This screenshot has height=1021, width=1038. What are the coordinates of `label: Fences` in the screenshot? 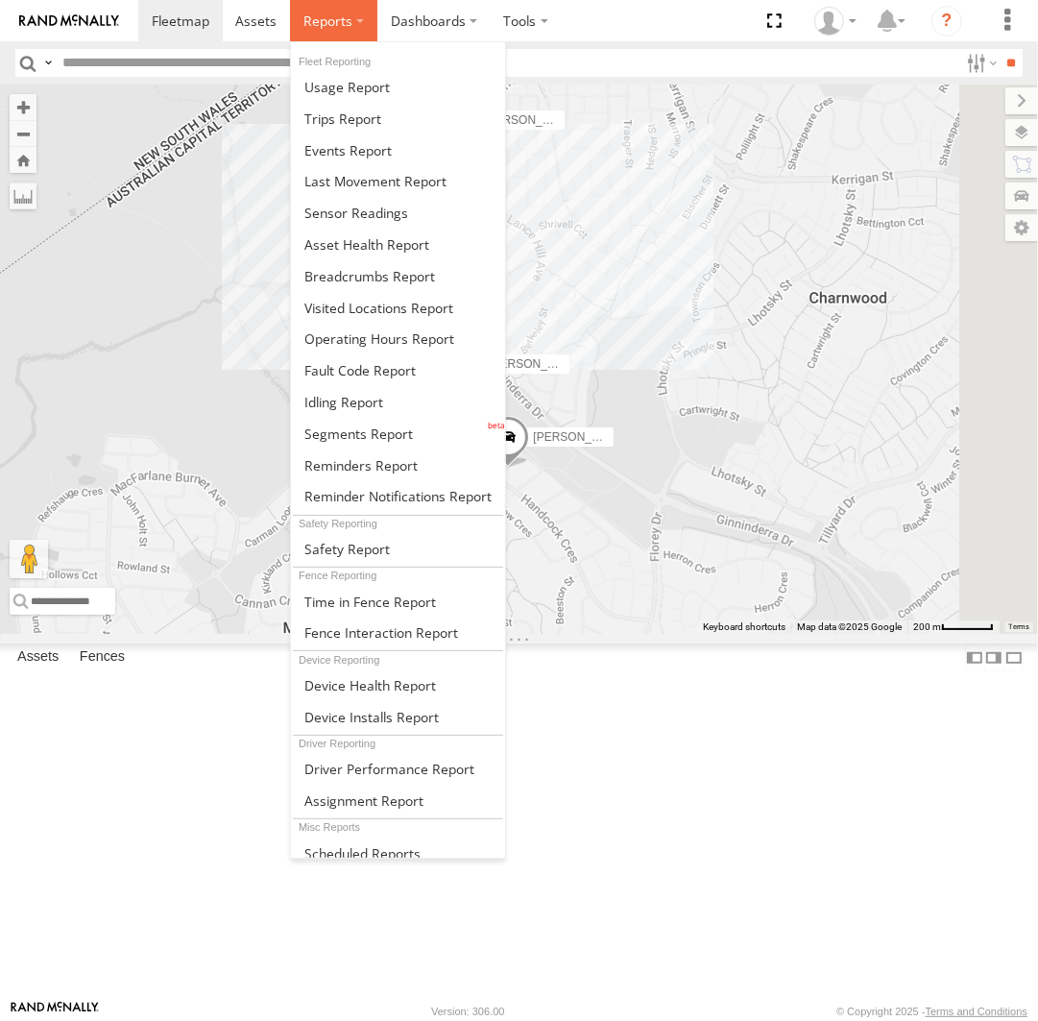 It's located at (102, 658).